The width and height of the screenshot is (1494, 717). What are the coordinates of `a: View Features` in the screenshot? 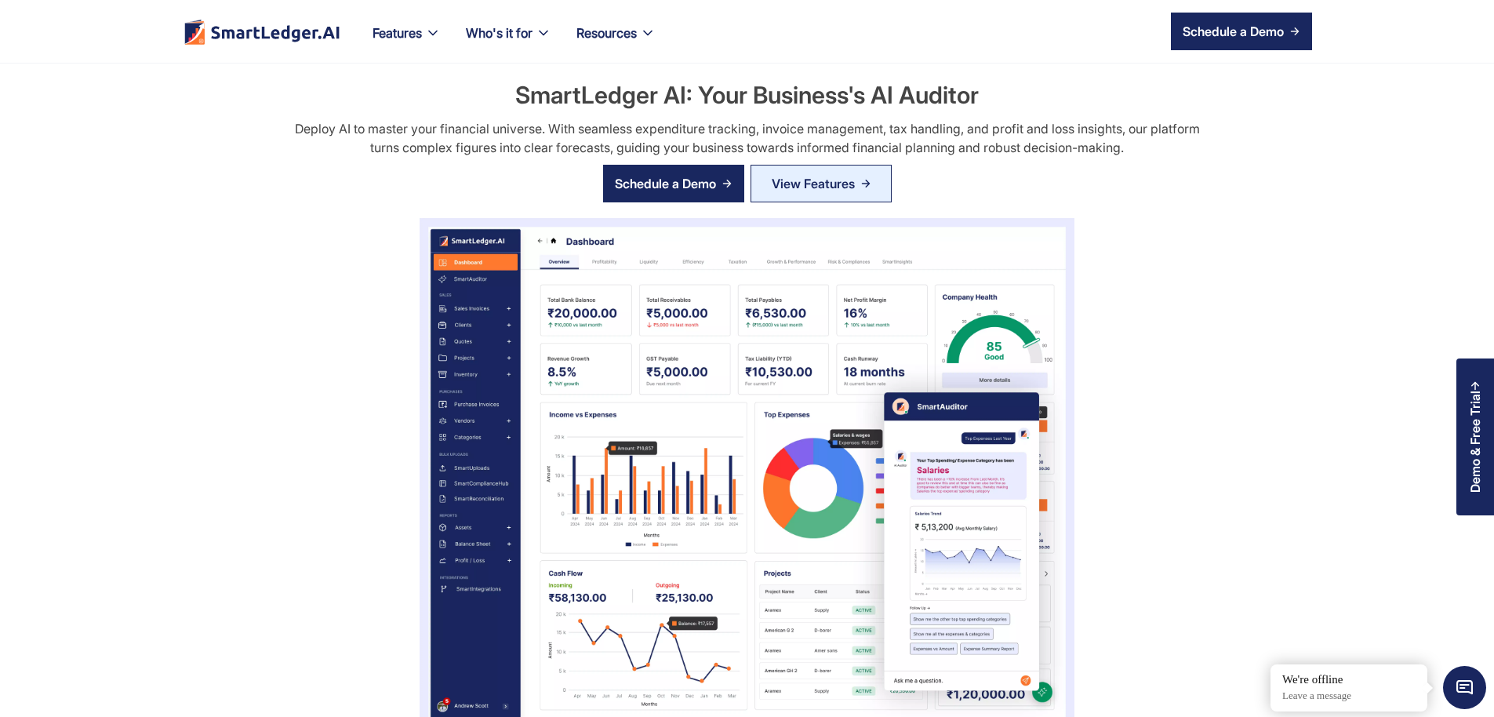 It's located at (821, 184).